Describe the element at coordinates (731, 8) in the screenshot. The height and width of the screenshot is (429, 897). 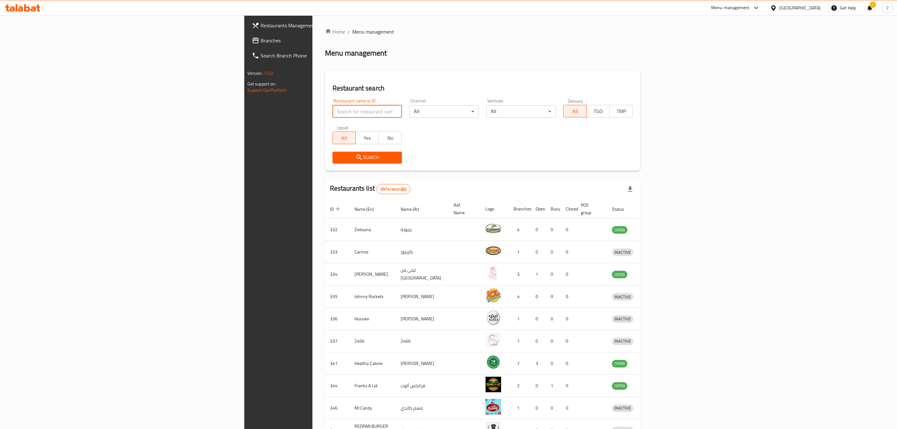
I see `div: Menu-management` at that location.